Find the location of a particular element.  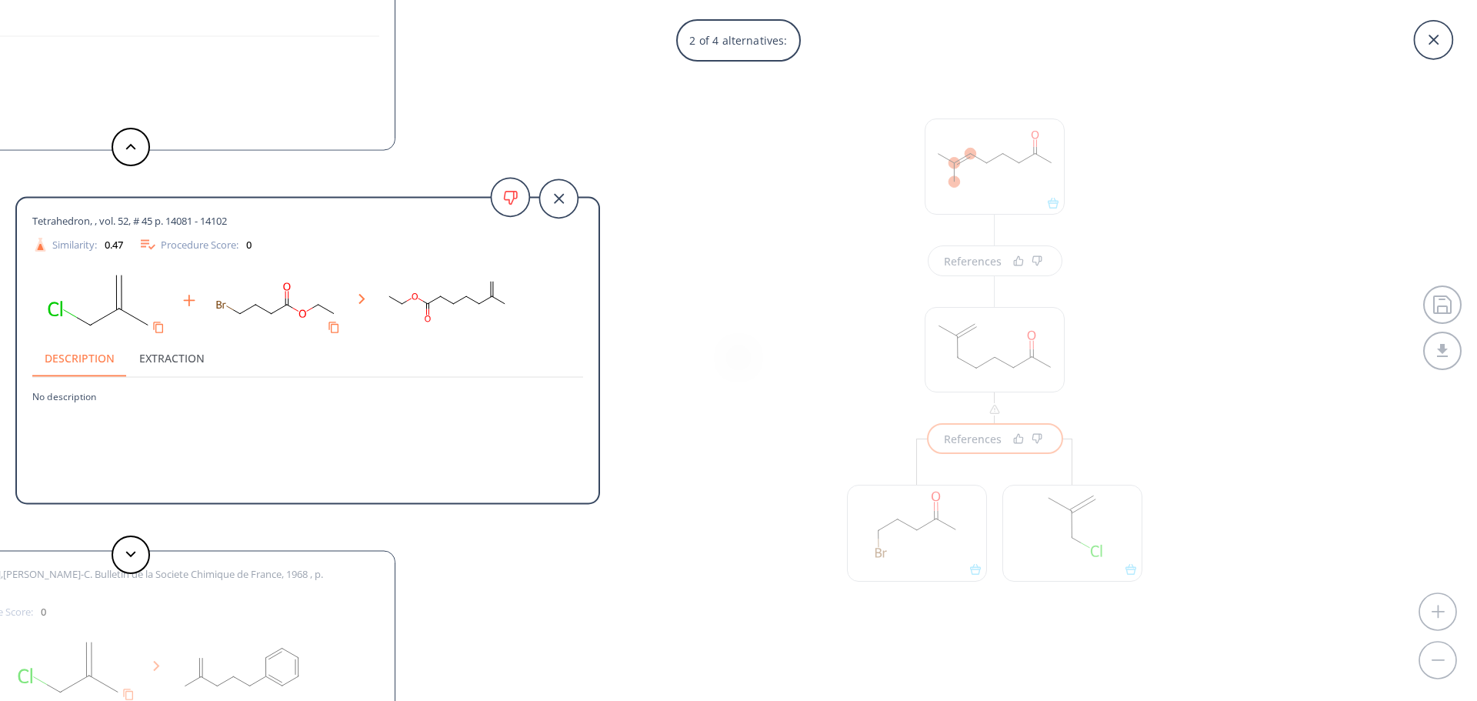

button: Description is located at coordinates (79, 358).